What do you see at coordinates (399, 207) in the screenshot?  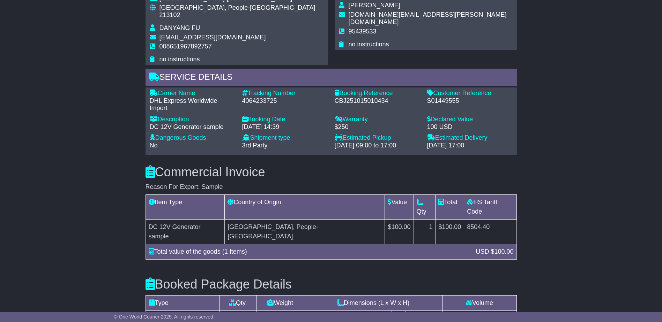 I see `td: Value` at bounding box center [399, 207].